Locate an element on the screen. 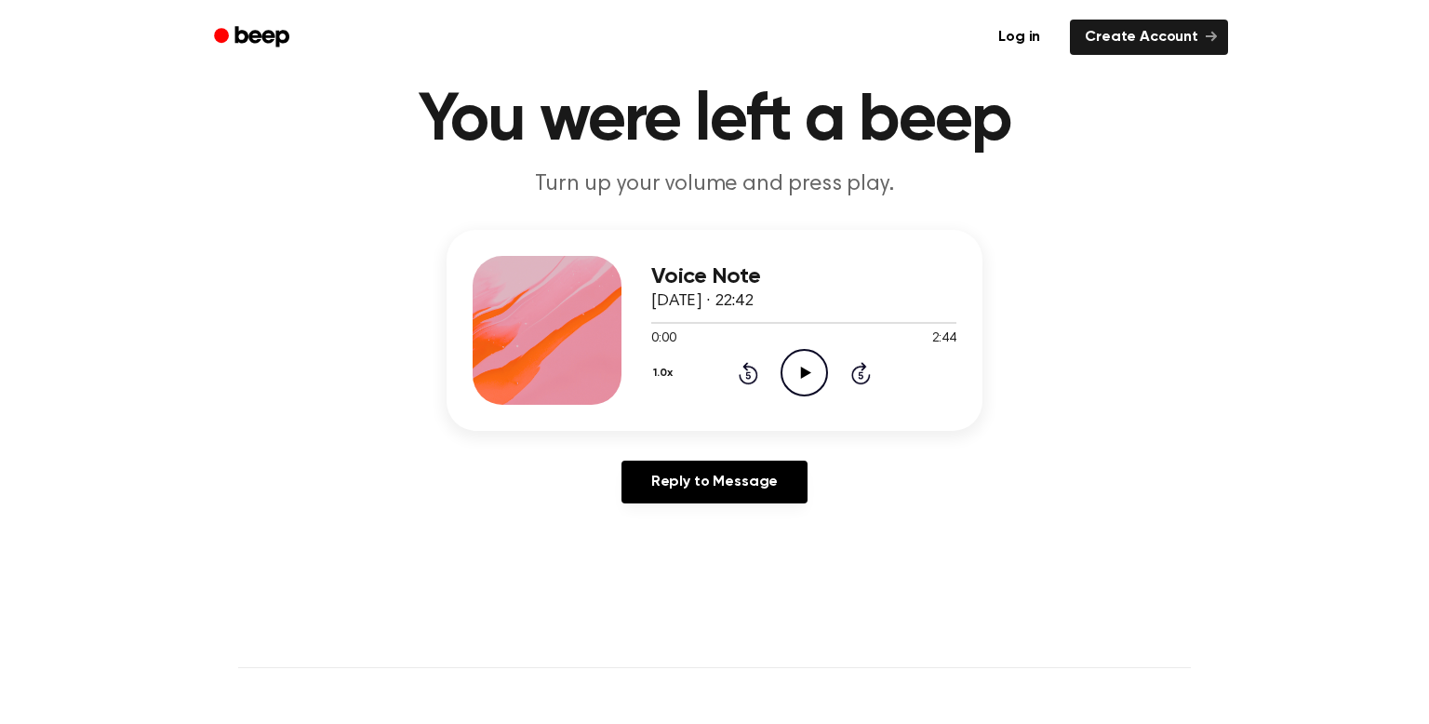  h1: You were left a beep is located at coordinates (715, 121).